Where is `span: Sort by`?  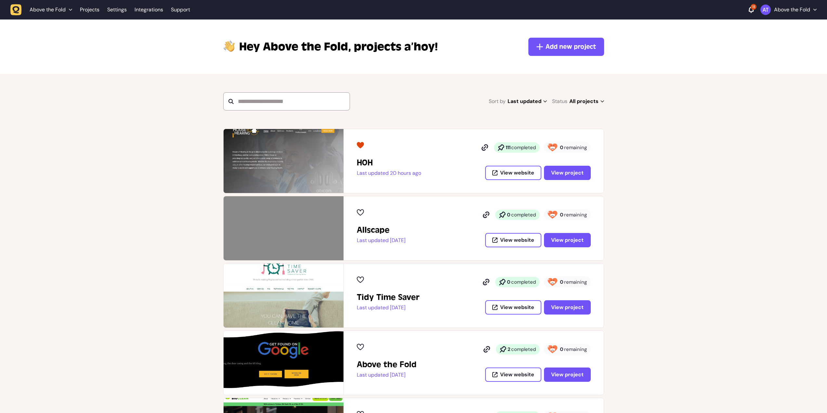
span: Sort by is located at coordinates (497, 101).